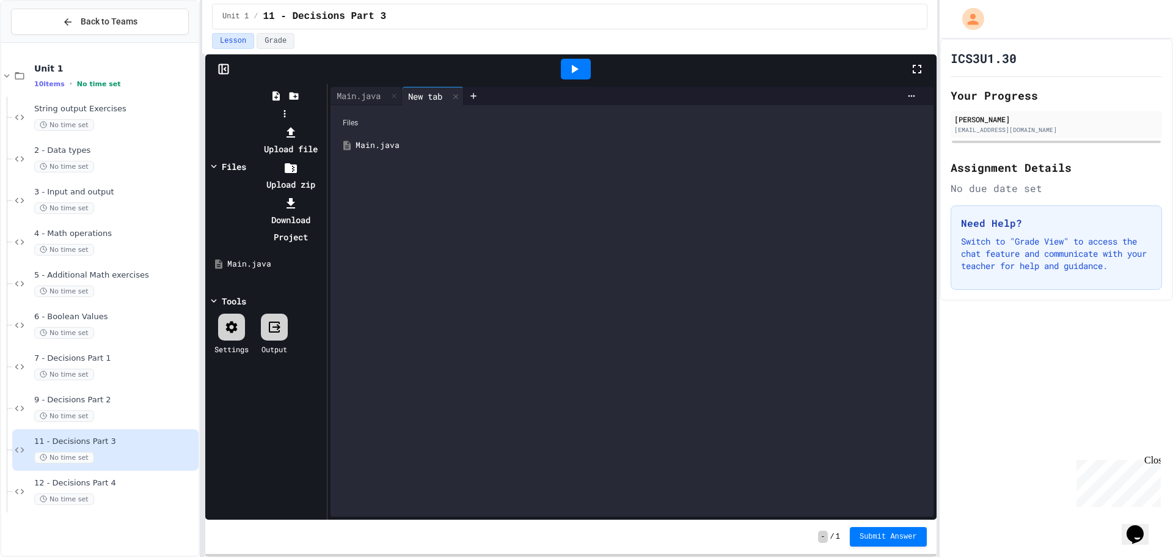 This screenshot has width=1173, height=557. What do you see at coordinates (888, 536) in the screenshot?
I see `button: Submit Answer` at bounding box center [888, 536].